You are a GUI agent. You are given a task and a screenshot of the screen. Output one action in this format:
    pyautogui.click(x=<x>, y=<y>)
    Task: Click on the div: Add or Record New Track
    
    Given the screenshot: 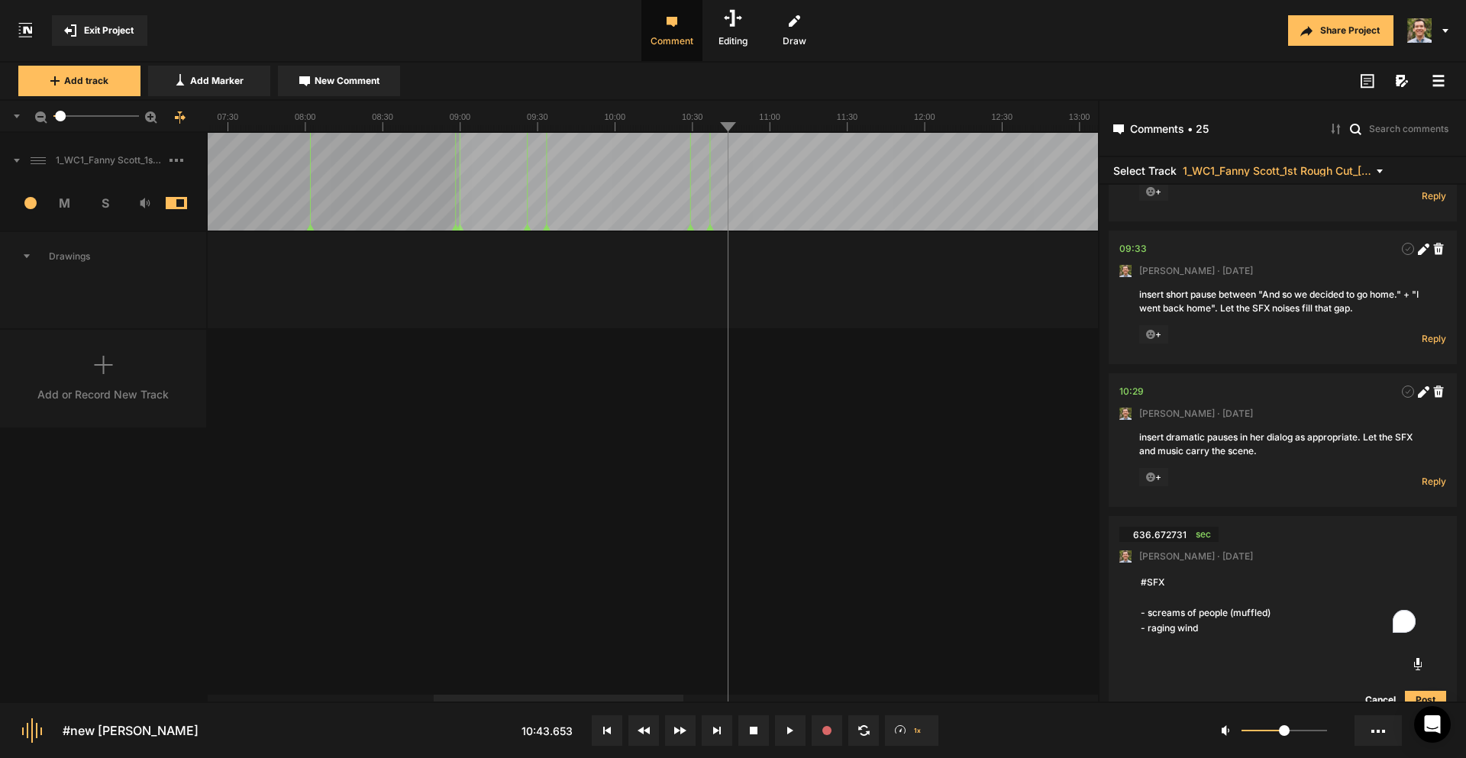 What is the action you would take?
    pyautogui.click(x=103, y=394)
    